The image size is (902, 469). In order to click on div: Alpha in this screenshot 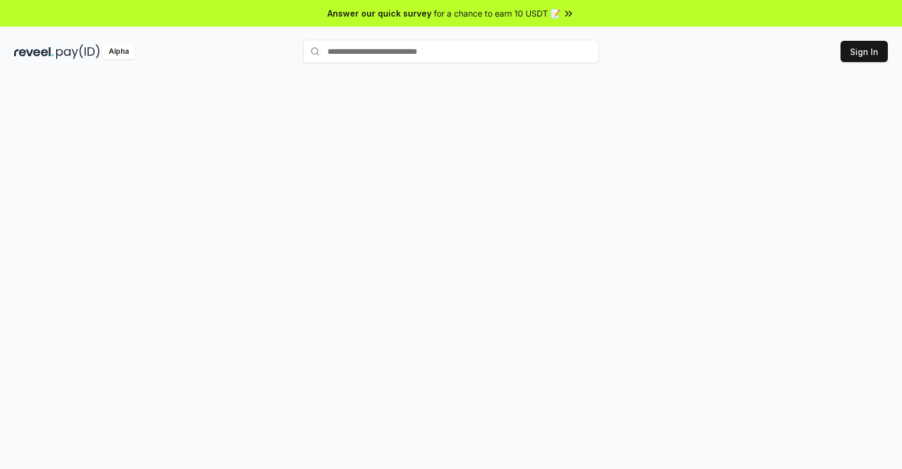, I will do `click(119, 51)`.